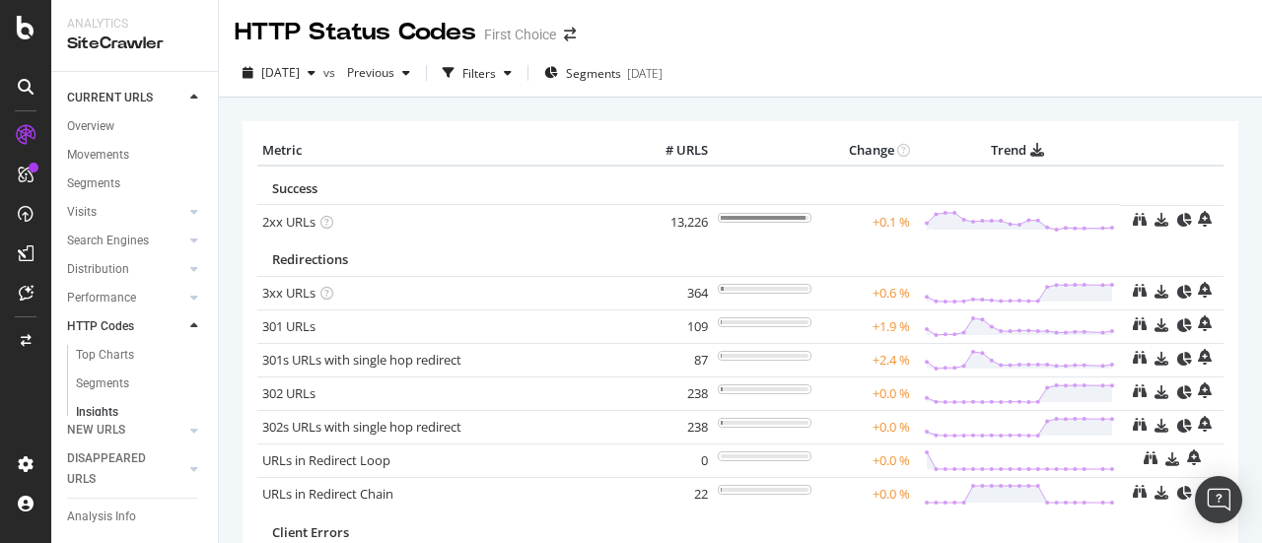  Describe the element at coordinates (101, 326) in the screenshot. I see `div: HTTP Codes` at that location.